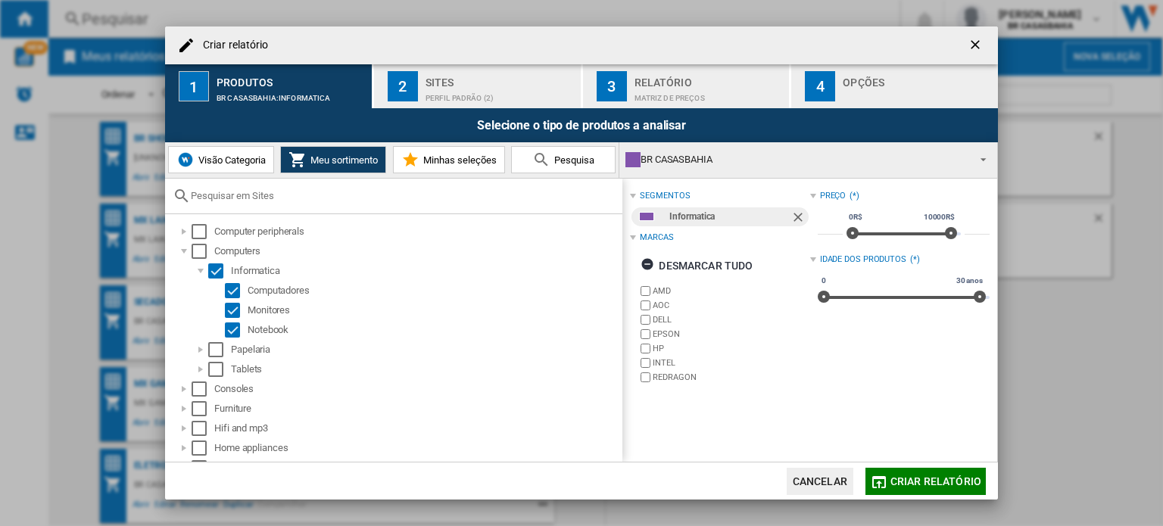  Describe the element at coordinates (230, 160) in the screenshot. I see `span: Visão Categoria` at that location.